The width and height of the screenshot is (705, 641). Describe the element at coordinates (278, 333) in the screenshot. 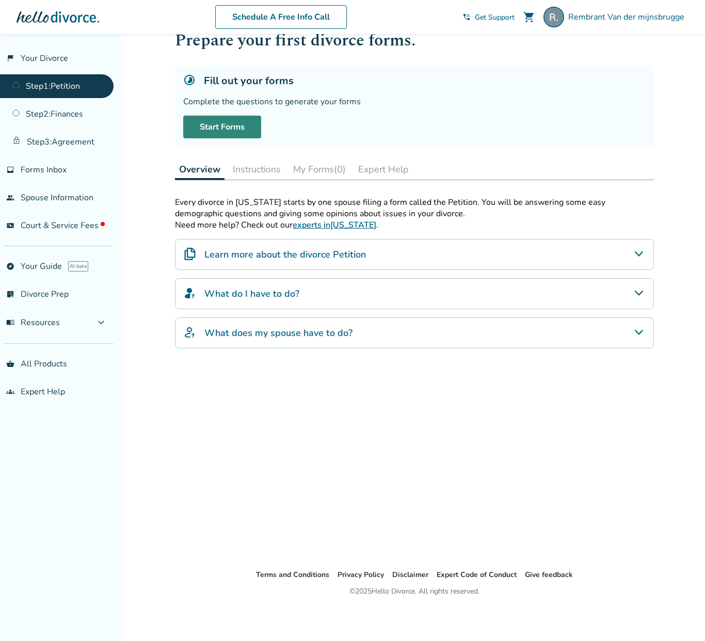

I see `h4: What does my spouse have to do?` at that location.